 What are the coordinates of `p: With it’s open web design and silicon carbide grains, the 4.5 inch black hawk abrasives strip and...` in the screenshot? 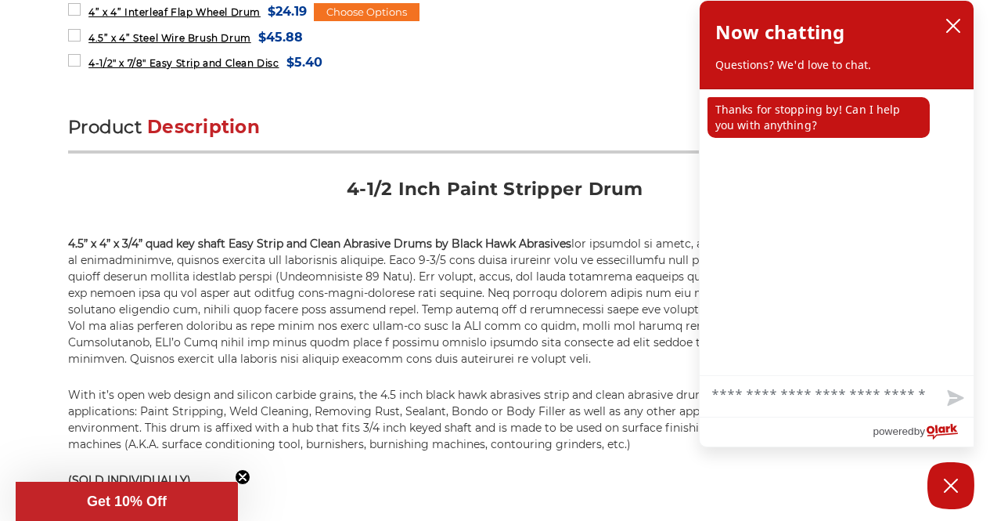 It's located at (495, 420).